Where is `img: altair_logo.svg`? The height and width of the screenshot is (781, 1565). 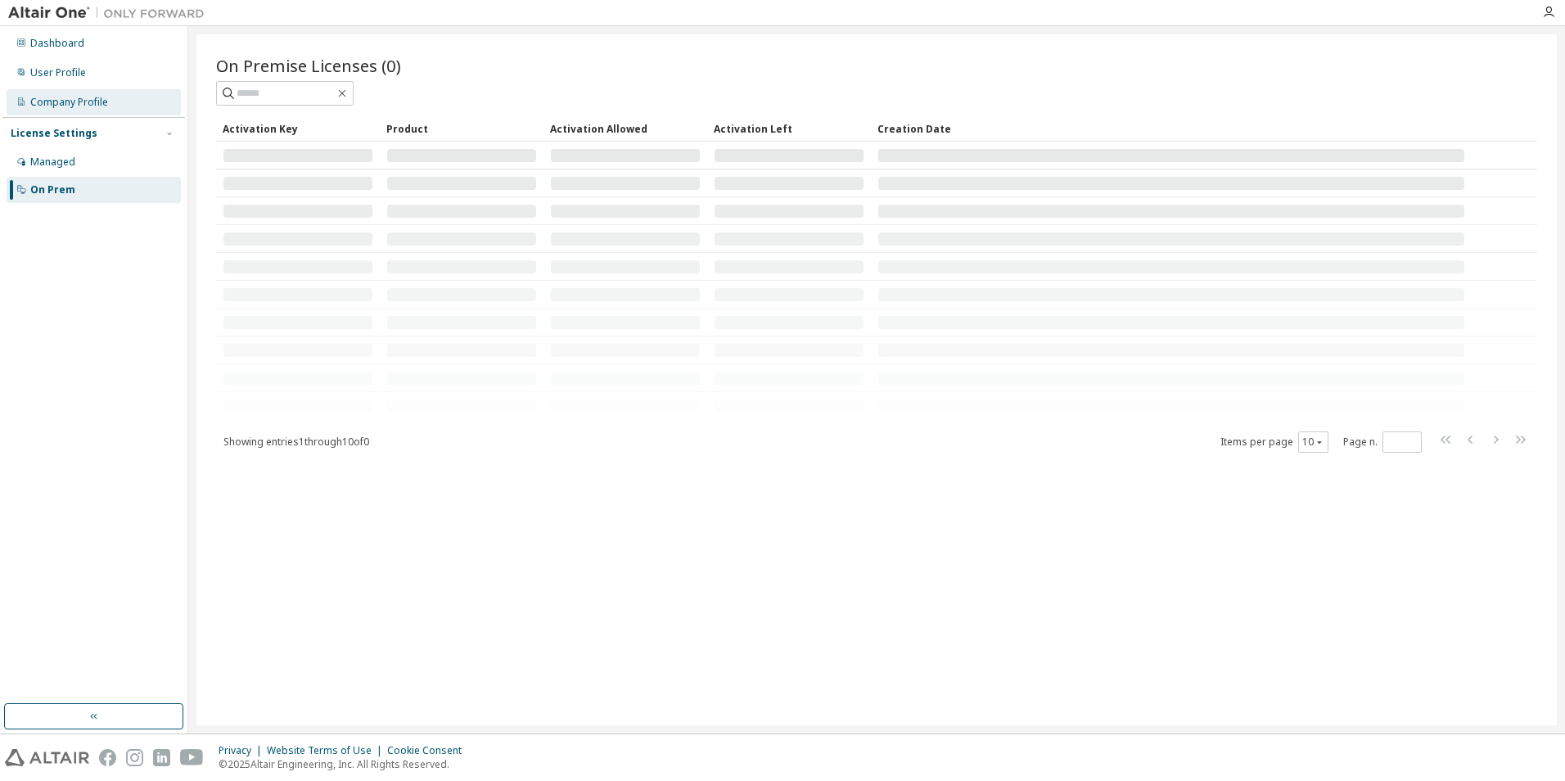 img: altair_logo.svg is located at coordinates (47, 757).